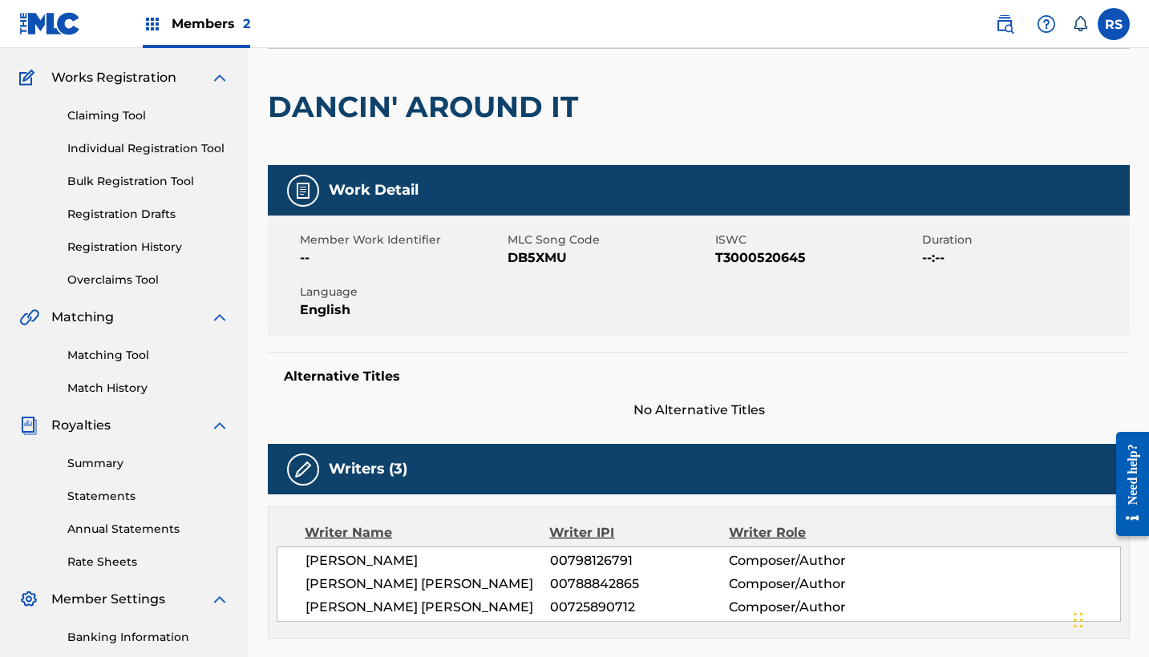  Describe the element at coordinates (148, 280) in the screenshot. I see `a: Overclaims Tool` at that location.